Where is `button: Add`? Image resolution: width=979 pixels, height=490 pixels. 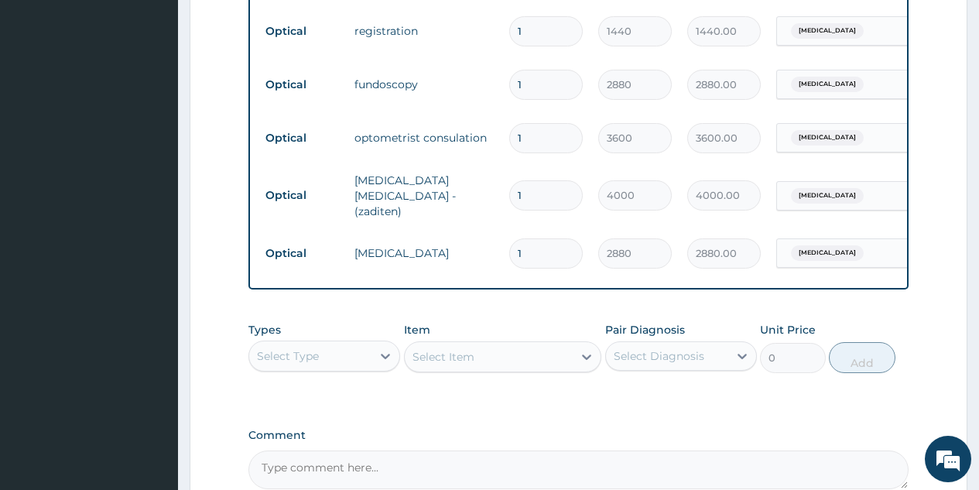
button: Add is located at coordinates (862, 358).